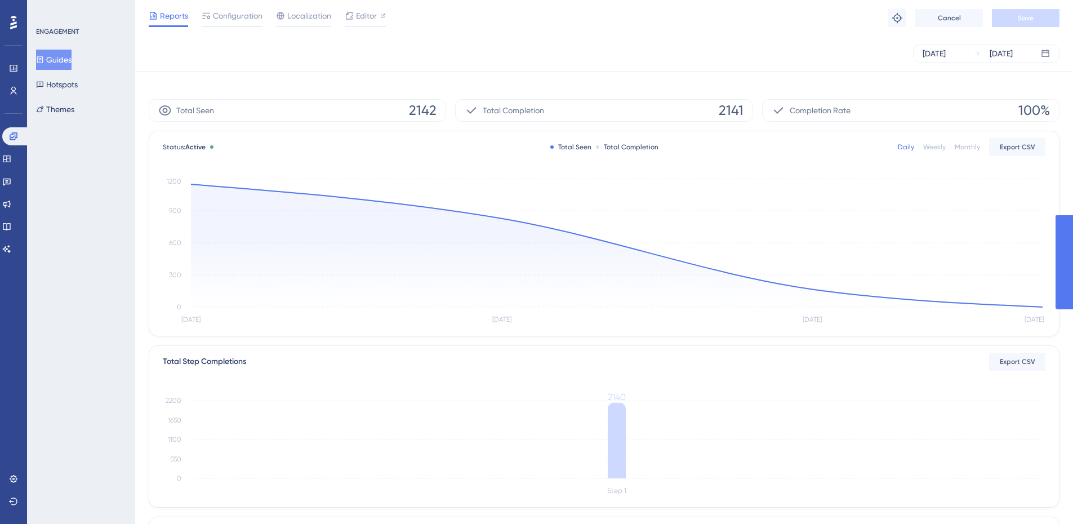  What do you see at coordinates (366, 16) in the screenshot?
I see `span: Editor` at bounding box center [366, 16].